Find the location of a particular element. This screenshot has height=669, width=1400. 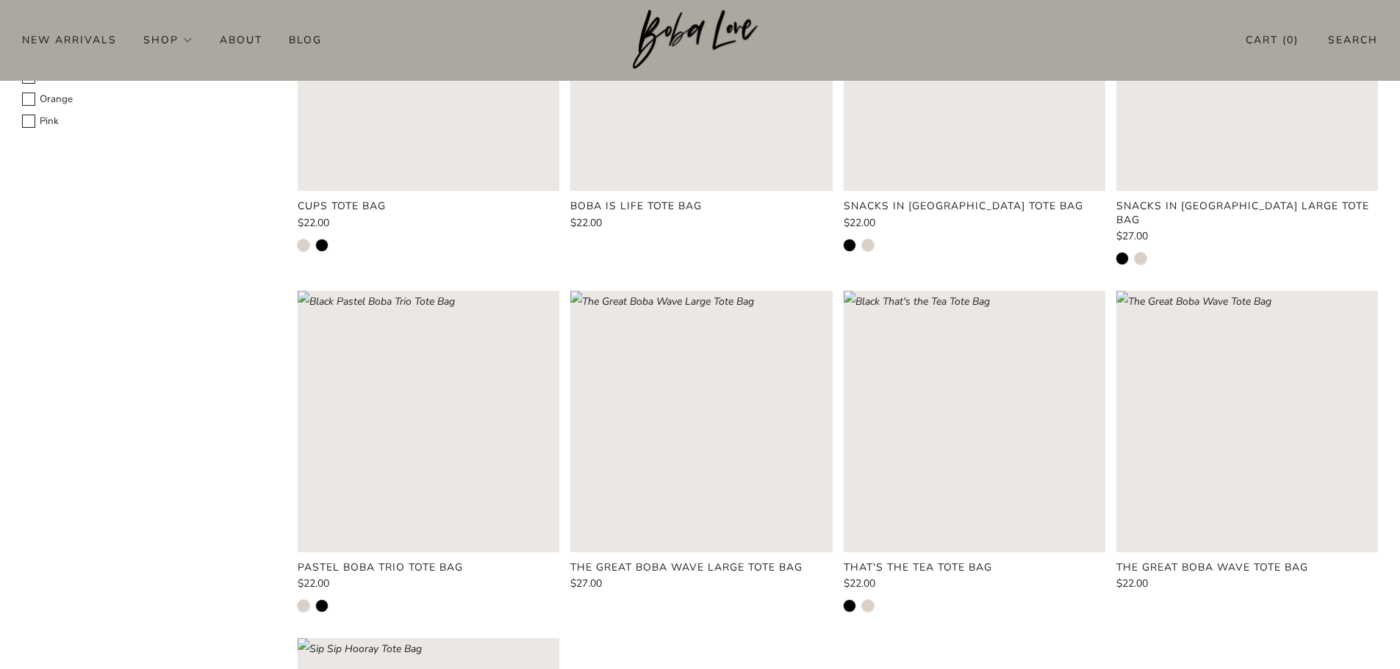

product-card-title: Pastel Boba Trio Tote Bag is located at coordinates (380, 567).